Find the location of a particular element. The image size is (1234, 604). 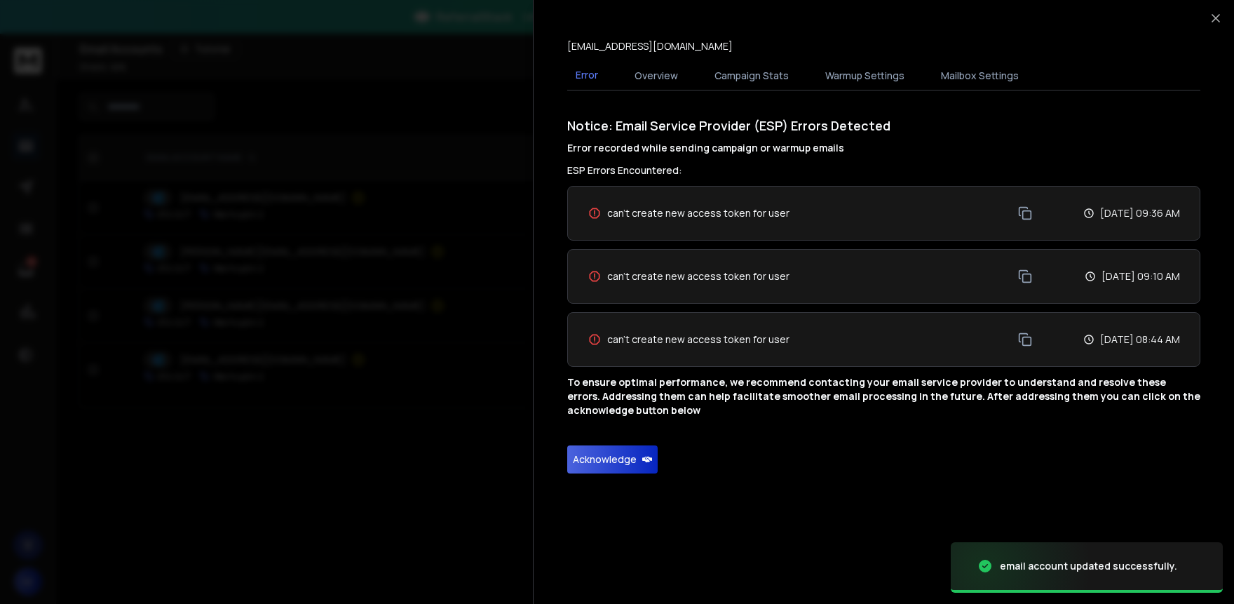

p: To ensure optimal performance, we recommend contacting your email service provider to understand ... is located at coordinates (883, 396).